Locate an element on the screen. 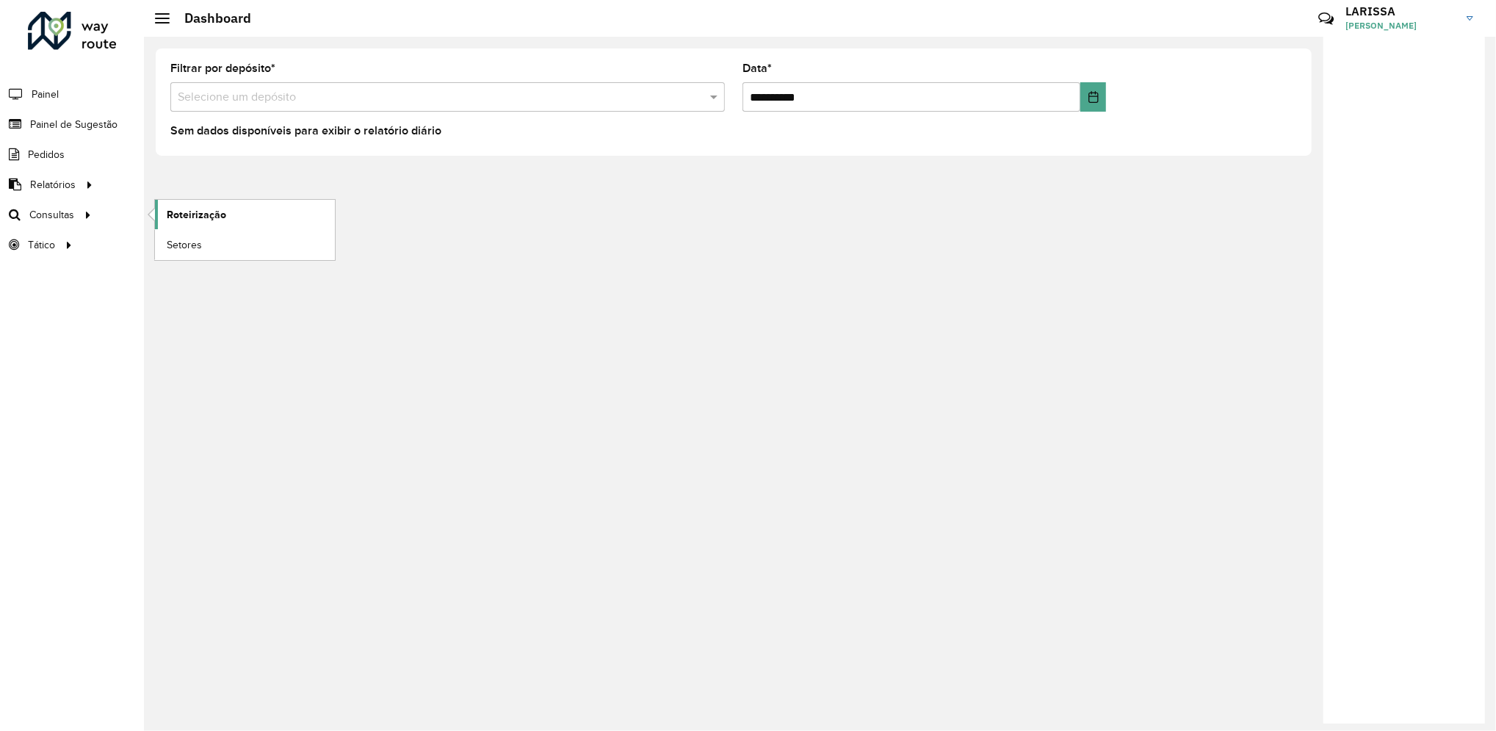 The height and width of the screenshot is (731, 1496). label: Data is located at coordinates (757, 68).